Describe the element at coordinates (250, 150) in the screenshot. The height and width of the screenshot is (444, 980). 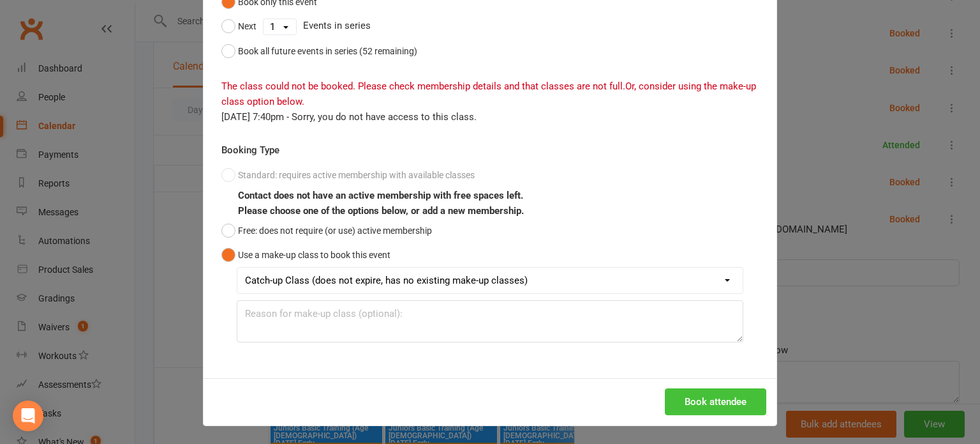
I see `label: Booking Type` at that location.